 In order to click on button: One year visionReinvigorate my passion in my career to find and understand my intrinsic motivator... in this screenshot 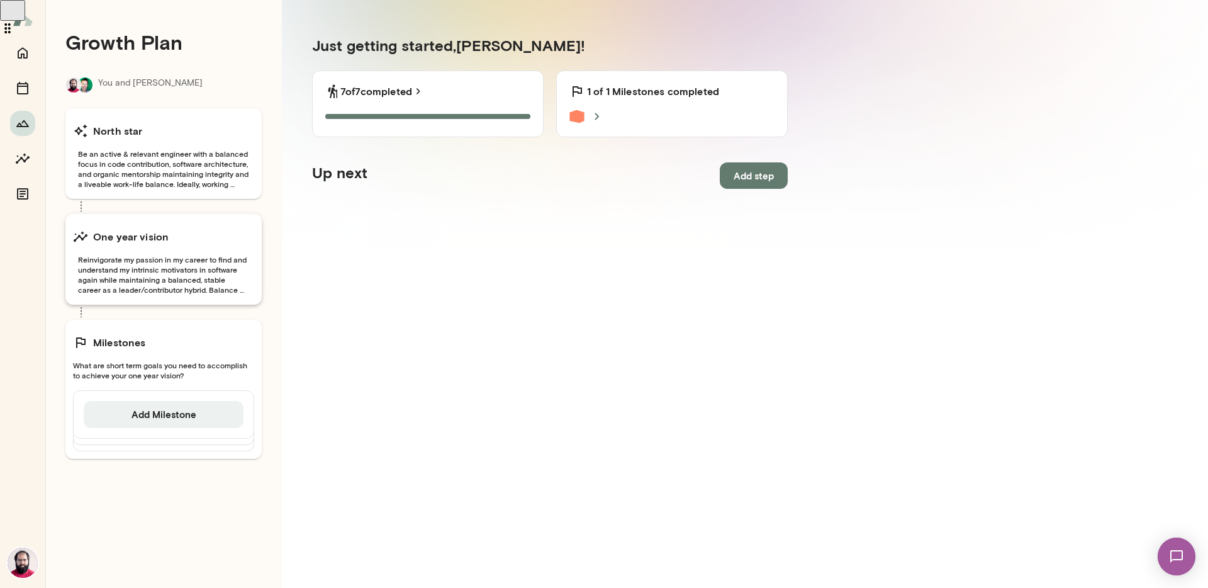, I will do `click(164, 259)`.